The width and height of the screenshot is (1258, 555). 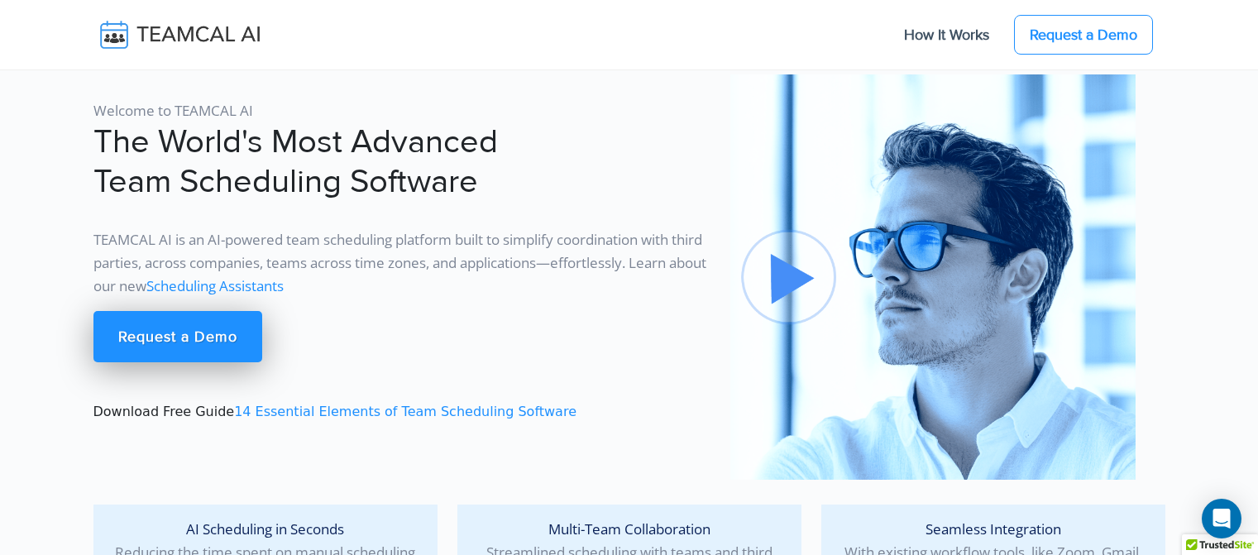 I want to click on p: Welcome to TEAMCAL AI, so click(x=402, y=111).